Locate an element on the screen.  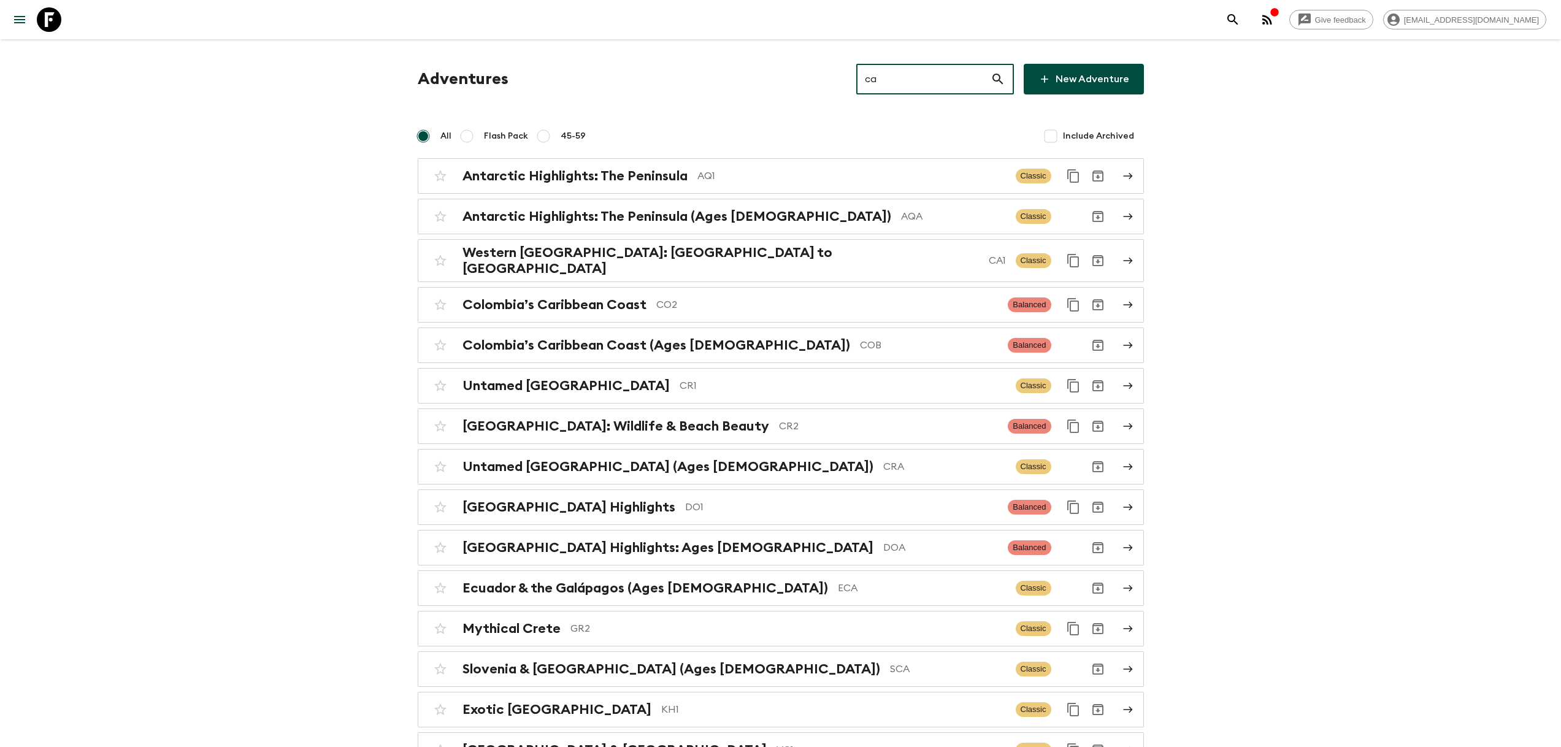
span: Include Archived is located at coordinates (1098, 136).